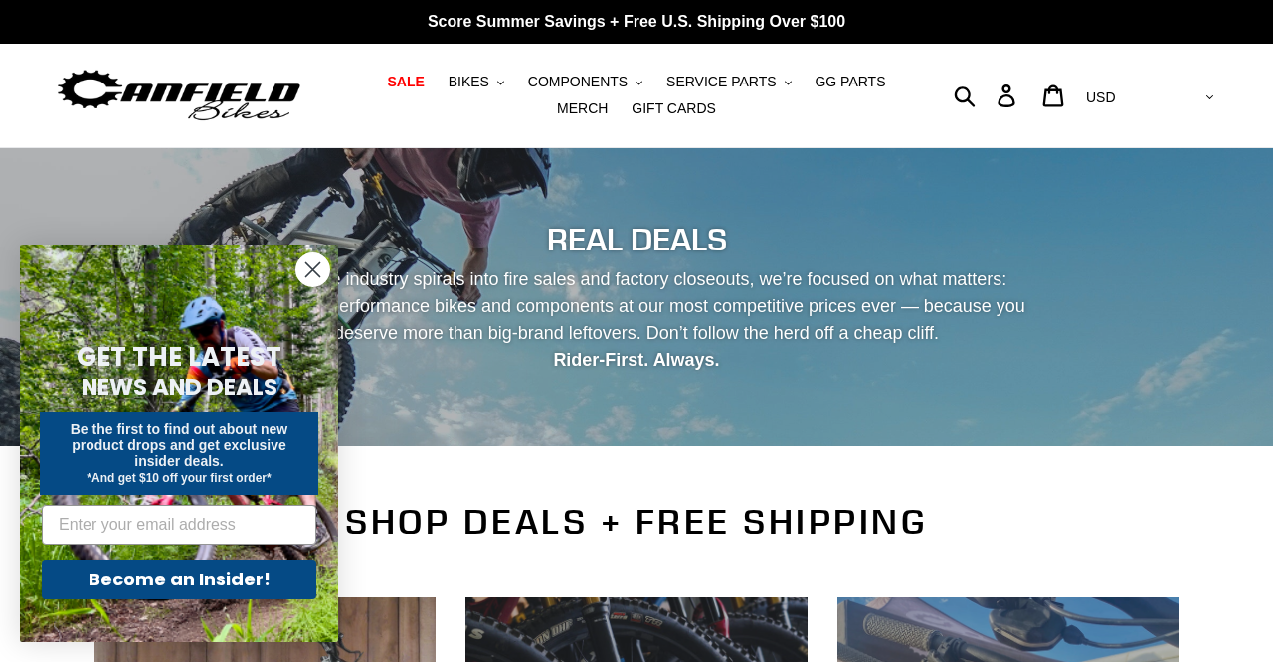  Describe the element at coordinates (636, 240) in the screenshot. I see `h2: REAL DEALS` at that location.